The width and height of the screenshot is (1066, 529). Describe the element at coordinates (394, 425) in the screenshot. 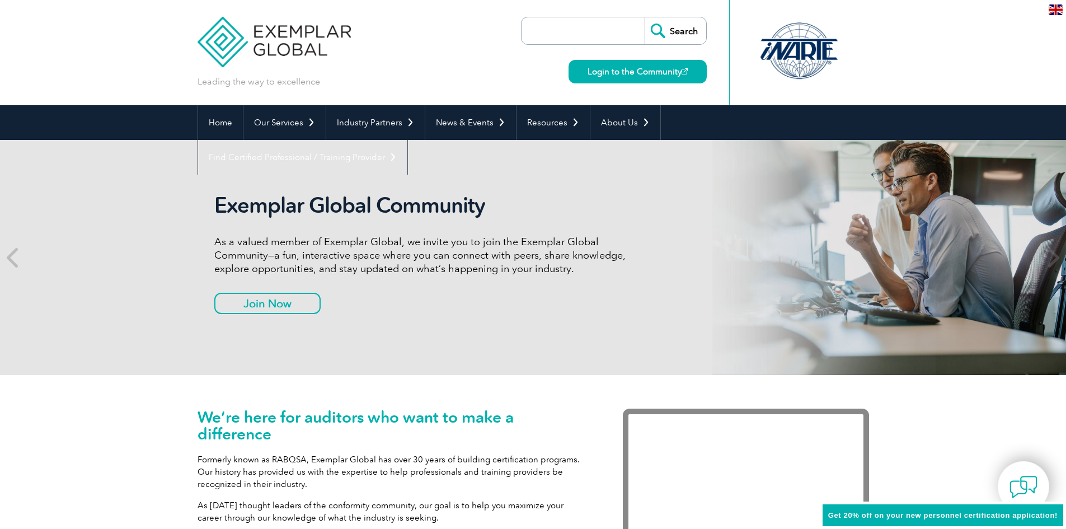

I see `h1: We’re here for auditors who want to make a difference` at that location.